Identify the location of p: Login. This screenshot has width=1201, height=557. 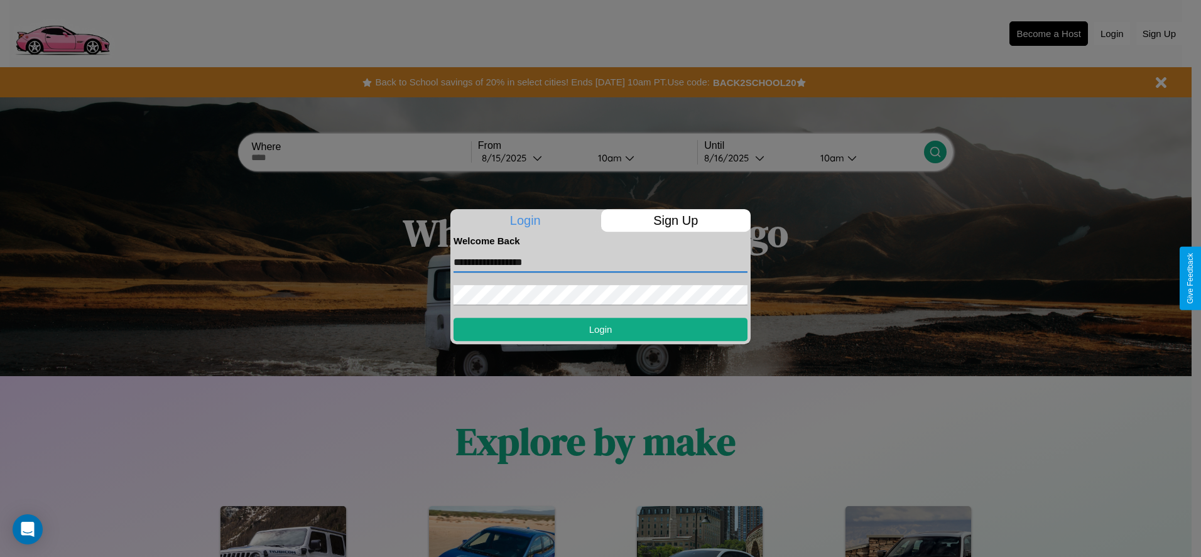
(525, 221).